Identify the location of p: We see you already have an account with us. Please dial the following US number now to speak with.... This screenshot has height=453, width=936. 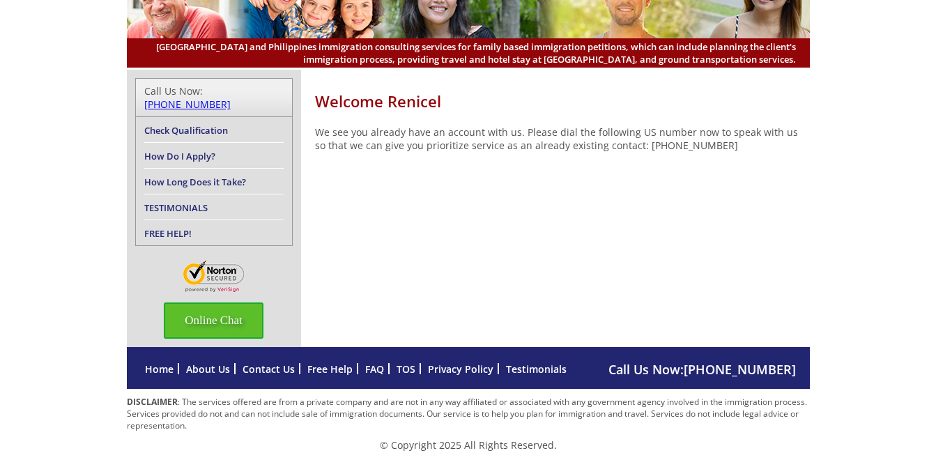
(562, 139).